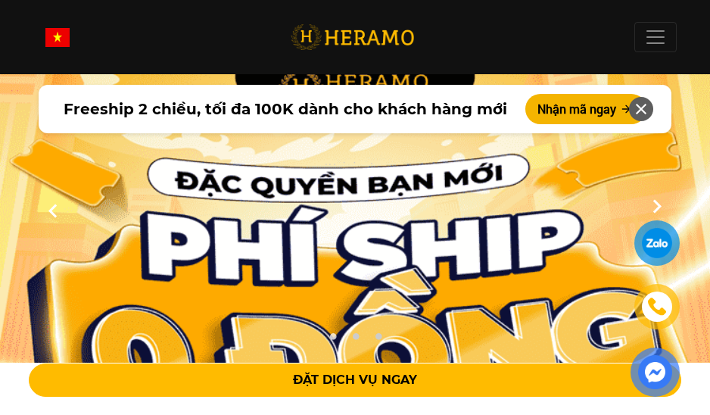 This screenshot has height=415, width=710. I want to click on button: Nhận mã ngay, so click(586, 109).